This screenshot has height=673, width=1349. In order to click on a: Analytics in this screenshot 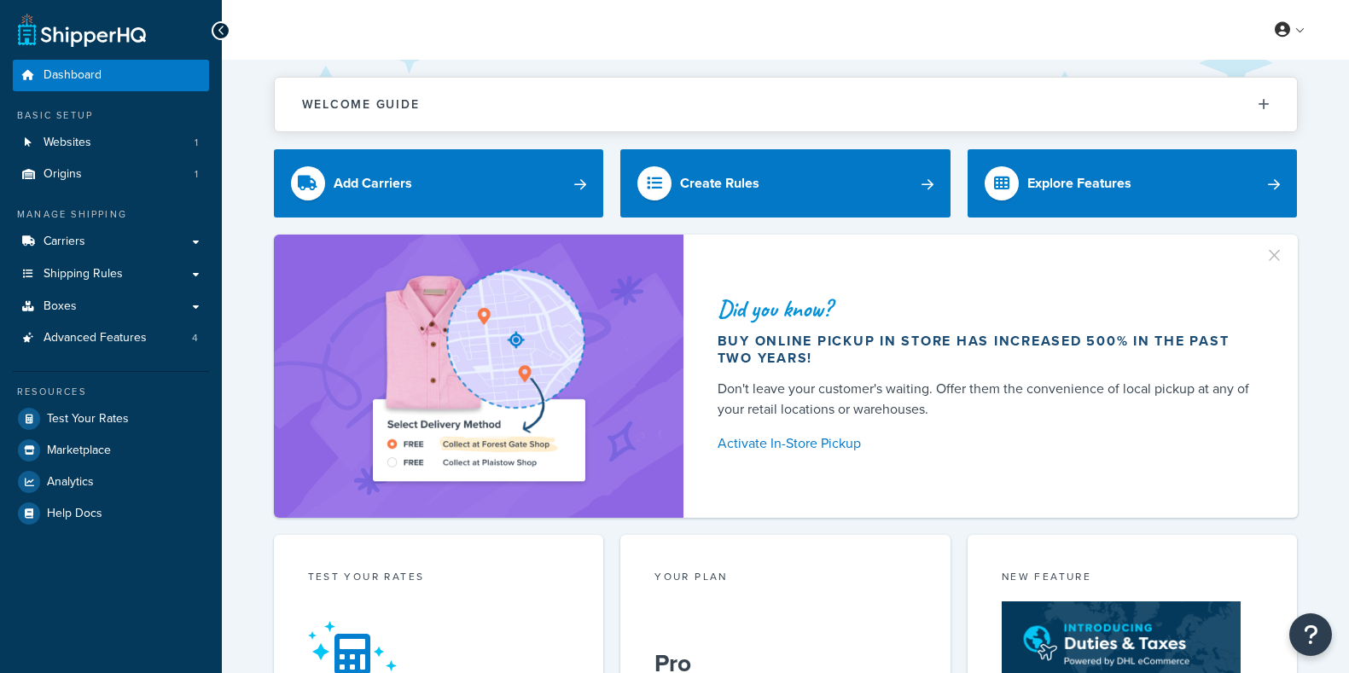, I will do `click(111, 482)`.